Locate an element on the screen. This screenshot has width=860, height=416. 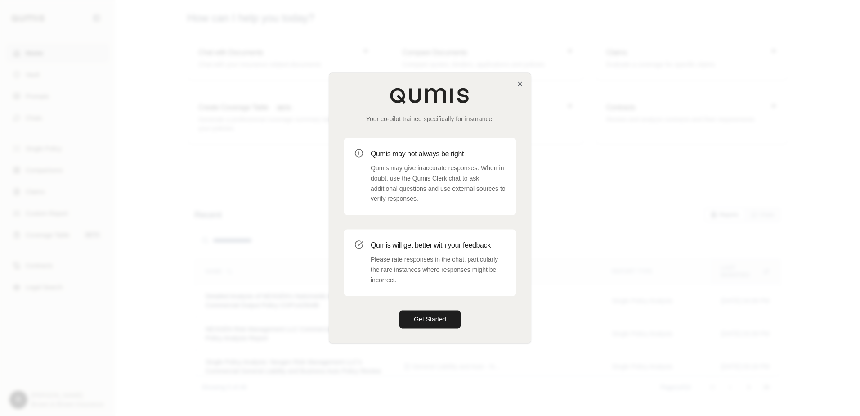
p: Please rate responses in the chat, particularly the rare instances where responses might be incor... is located at coordinates (438, 269).